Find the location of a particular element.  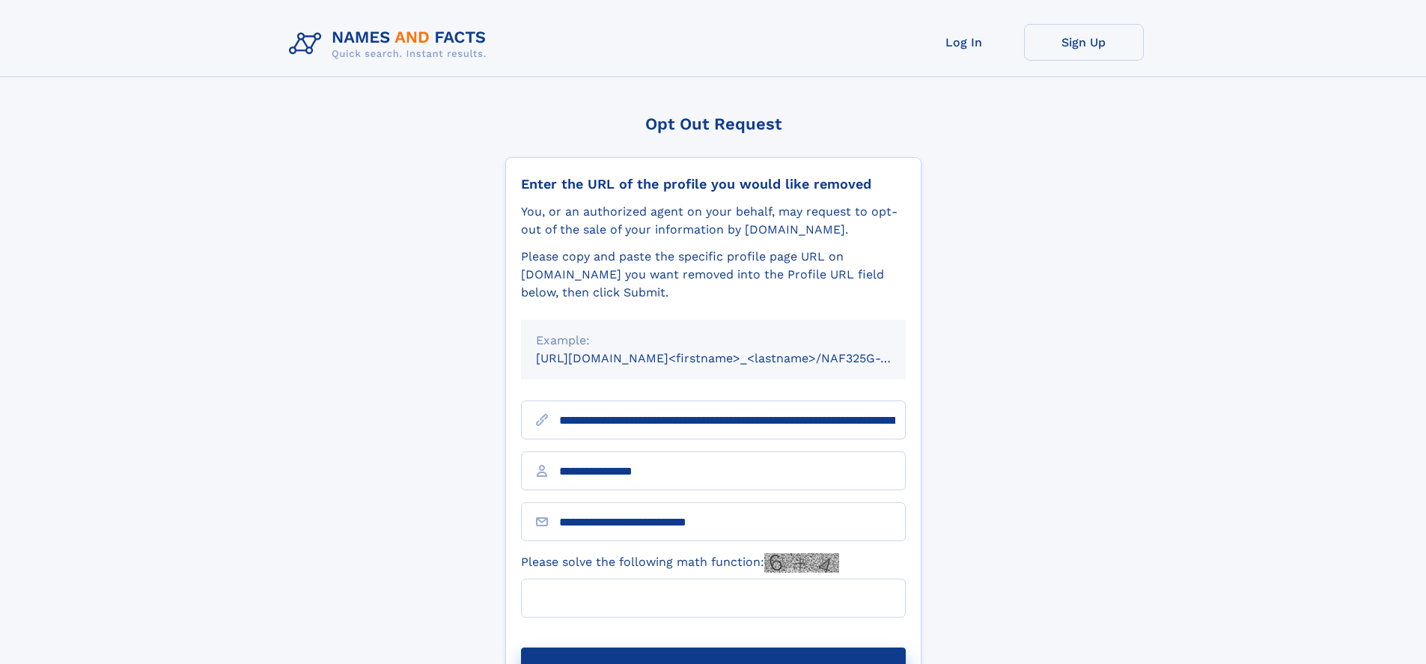

div: Enter the URL of the profile you would like removed is located at coordinates (714, 184).